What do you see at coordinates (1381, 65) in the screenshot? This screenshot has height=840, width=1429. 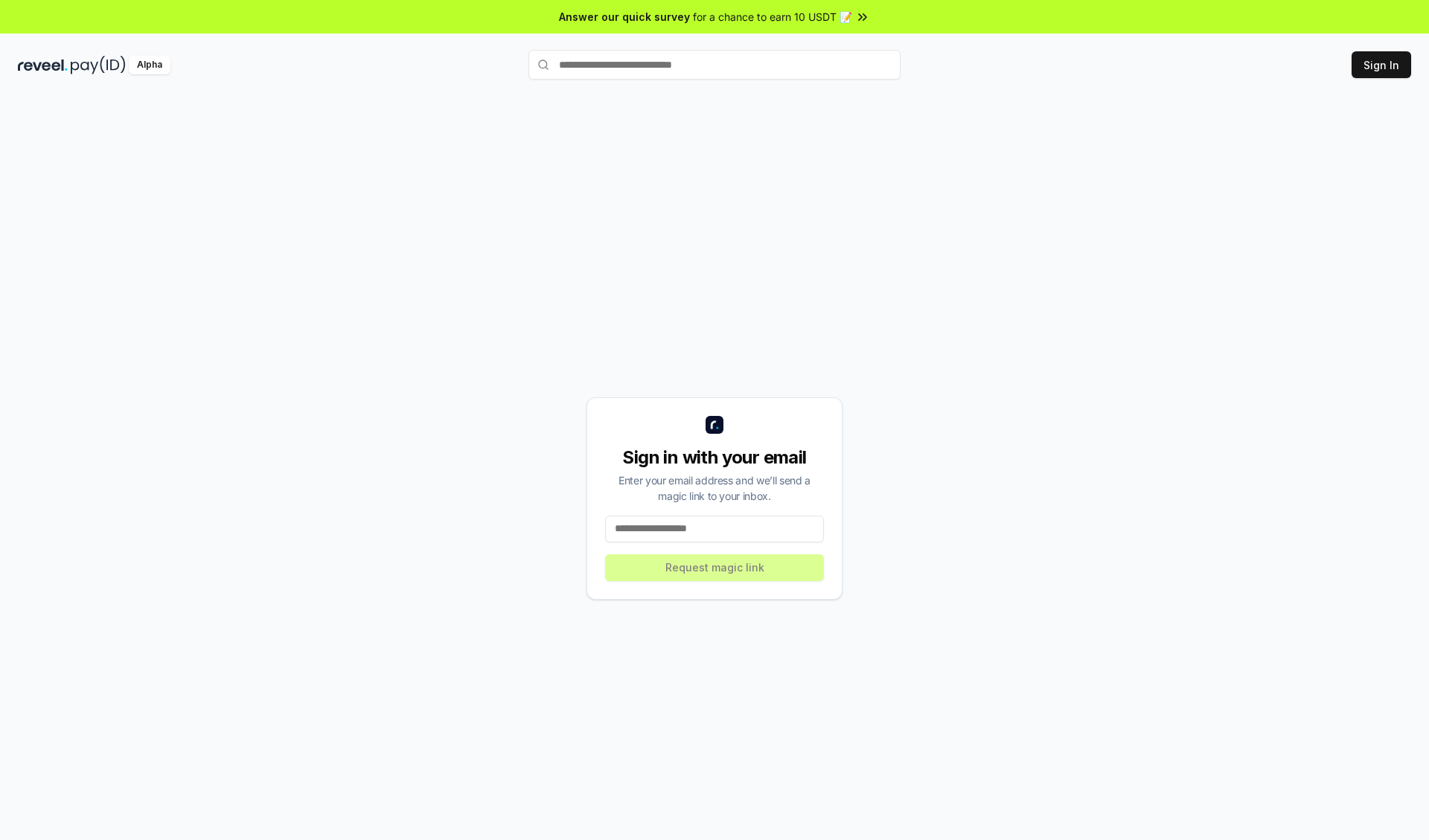 I see `button: Sign In` at bounding box center [1381, 65].